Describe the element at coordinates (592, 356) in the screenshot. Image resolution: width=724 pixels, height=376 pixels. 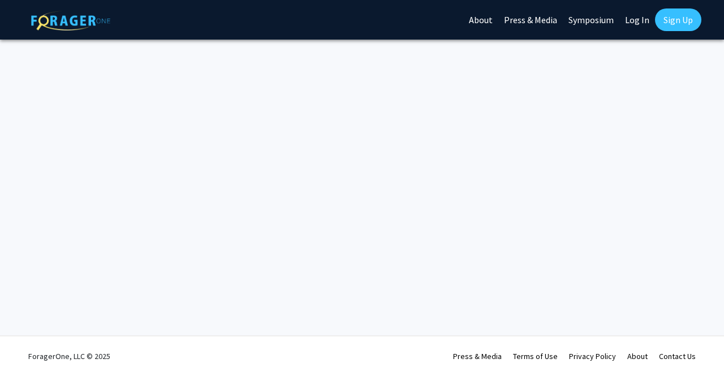
I see `a: Privacy Policy` at that location.